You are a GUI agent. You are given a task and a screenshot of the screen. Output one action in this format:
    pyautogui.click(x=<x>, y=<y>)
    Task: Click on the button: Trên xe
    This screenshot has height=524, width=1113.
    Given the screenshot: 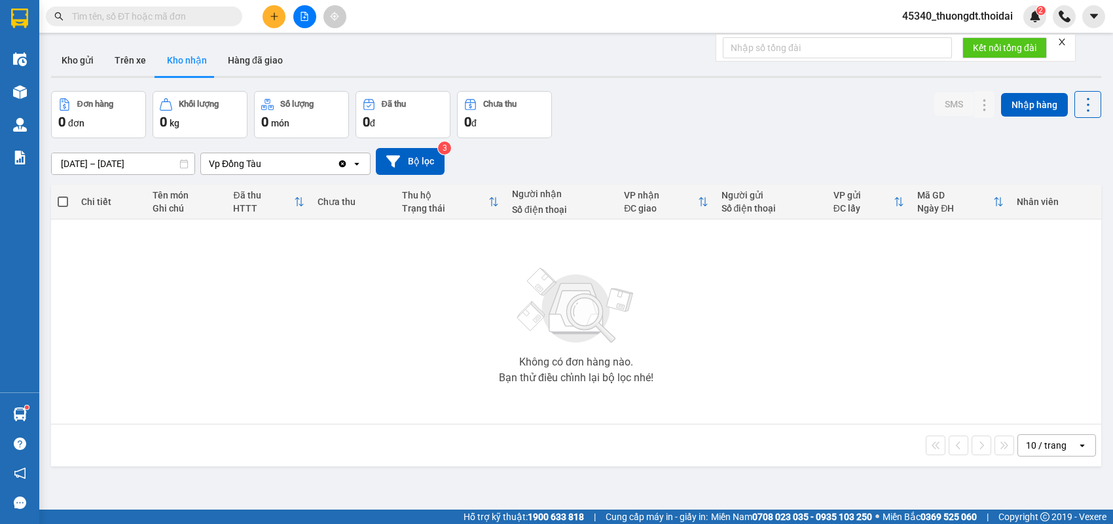 What is the action you would take?
    pyautogui.click(x=130, y=60)
    